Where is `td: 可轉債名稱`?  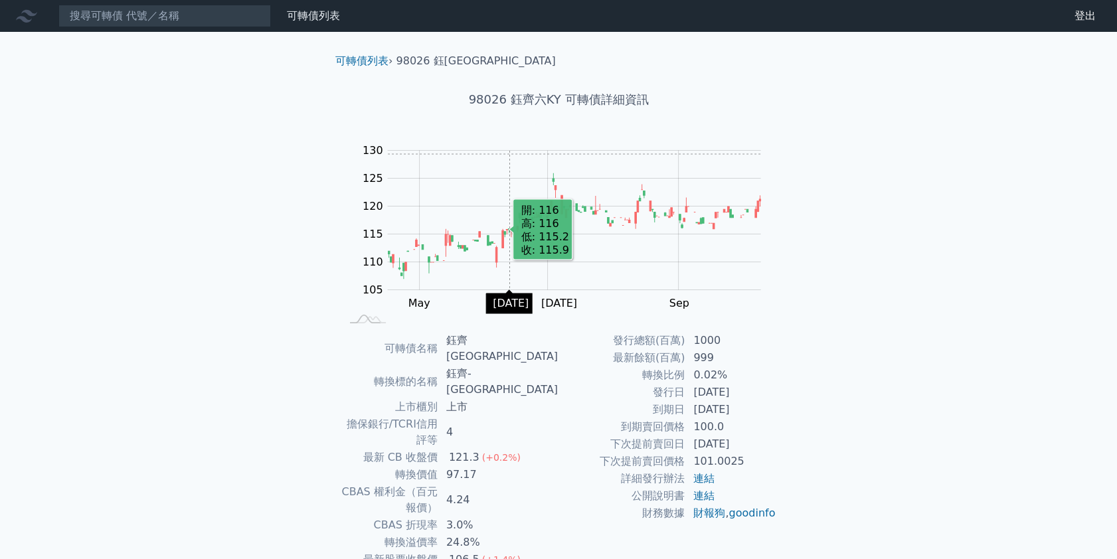
td: 可轉債名稱 is located at coordinates (389, 349).